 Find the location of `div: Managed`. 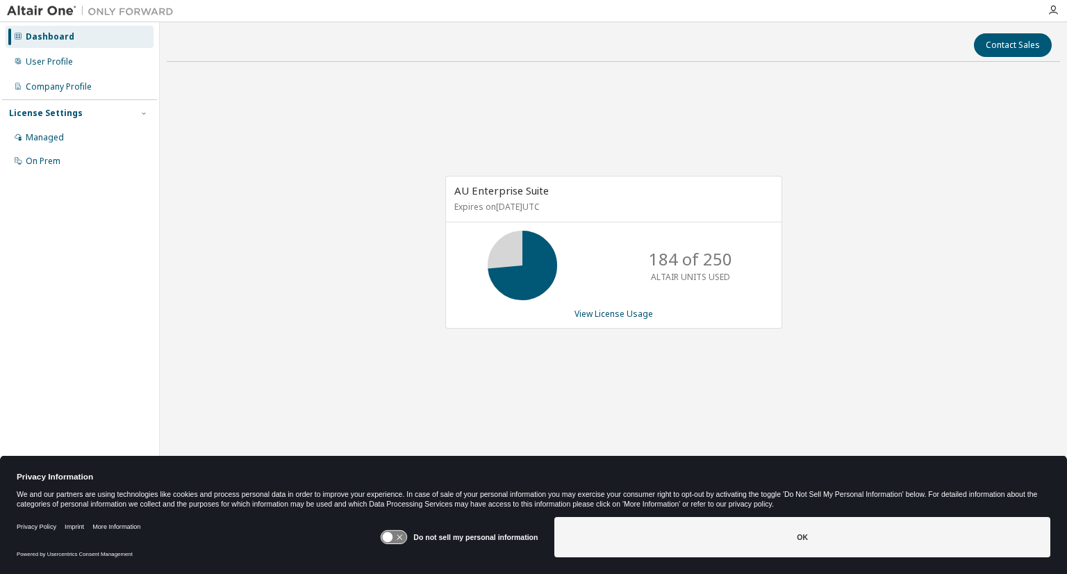

div: Managed is located at coordinates (44, 137).